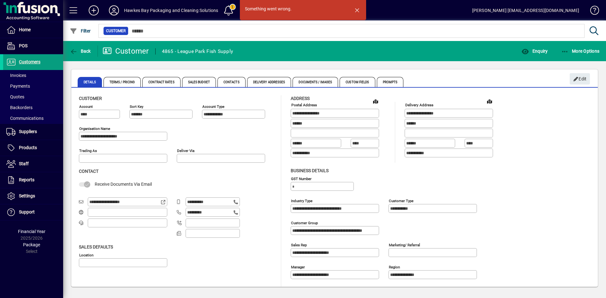  Describe the element at coordinates (30, 62) in the screenshot. I see `span: Customers` at that location.